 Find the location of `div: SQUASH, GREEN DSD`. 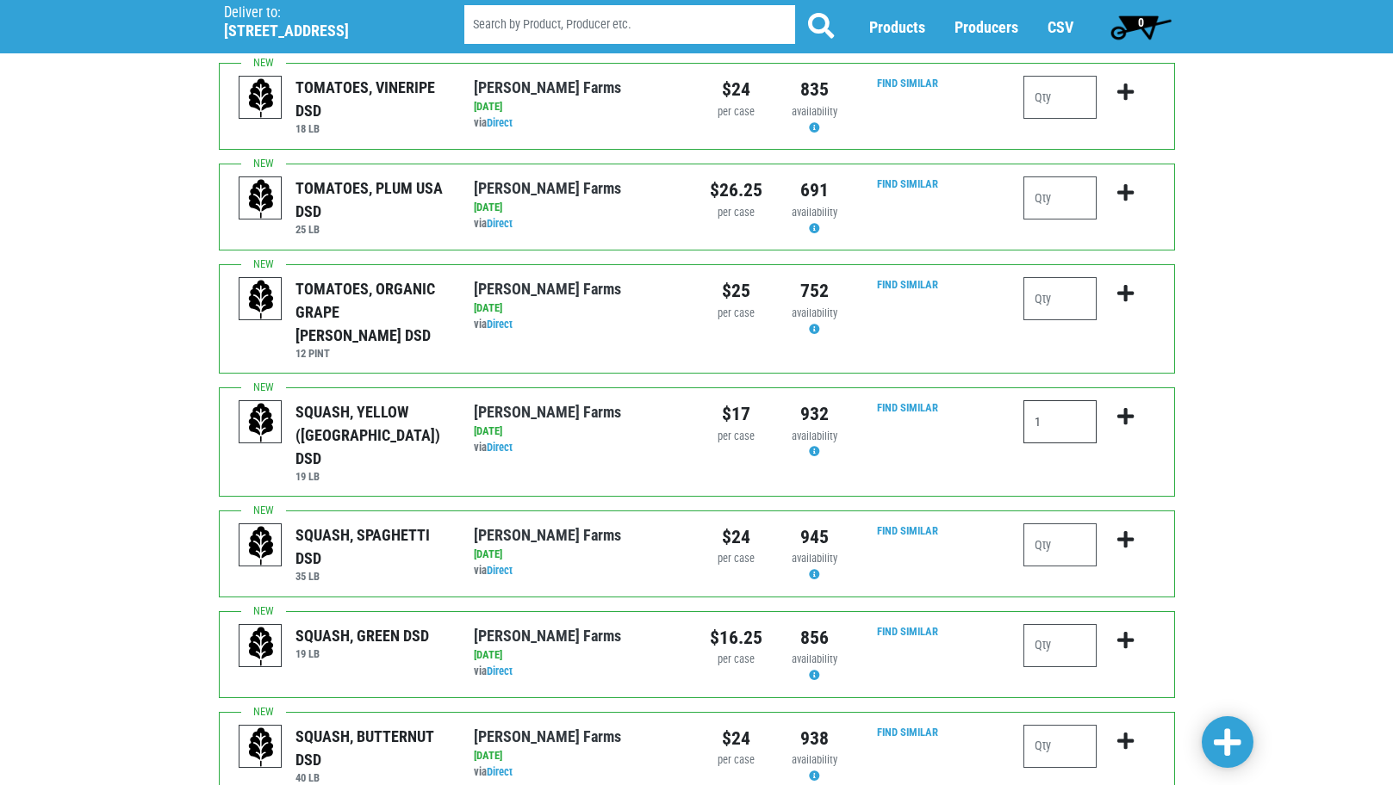

div: SQUASH, GREEN DSD is located at coordinates (362, 636).